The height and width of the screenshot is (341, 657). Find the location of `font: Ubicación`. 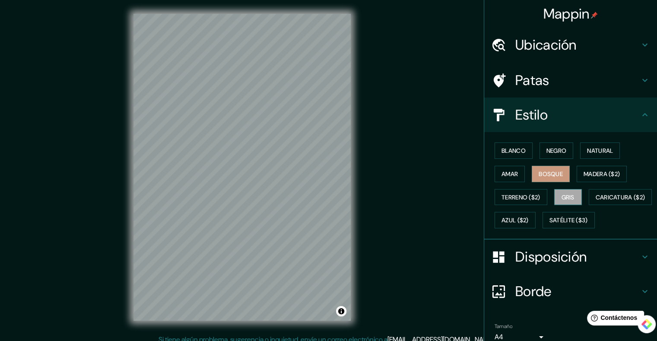

font: Ubicación is located at coordinates (546, 45).